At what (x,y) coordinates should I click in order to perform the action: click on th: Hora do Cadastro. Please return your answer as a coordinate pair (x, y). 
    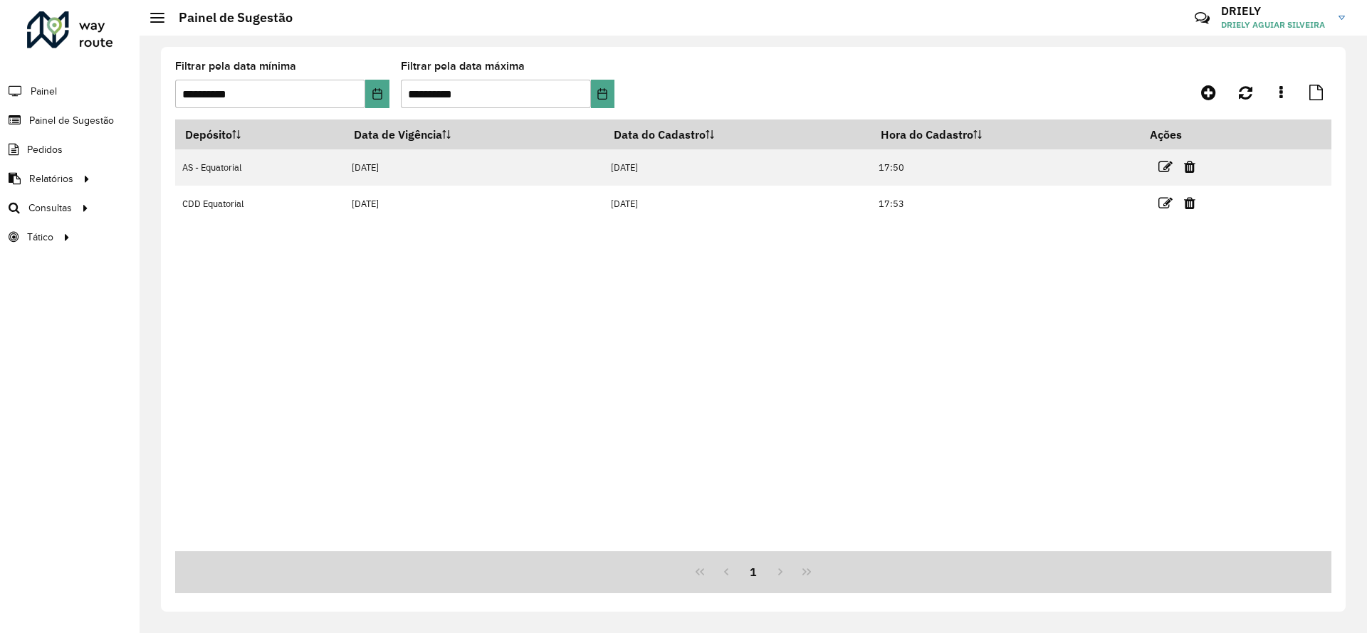
    Looking at the image, I should click on (1005, 135).